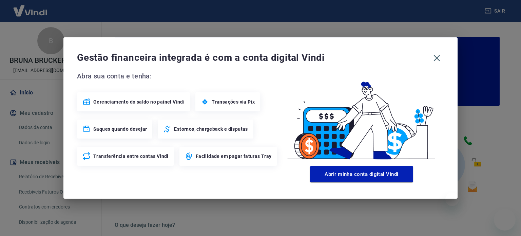 The image size is (521, 236). I want to click on span: Saques quando desejar, so click(120, 129).